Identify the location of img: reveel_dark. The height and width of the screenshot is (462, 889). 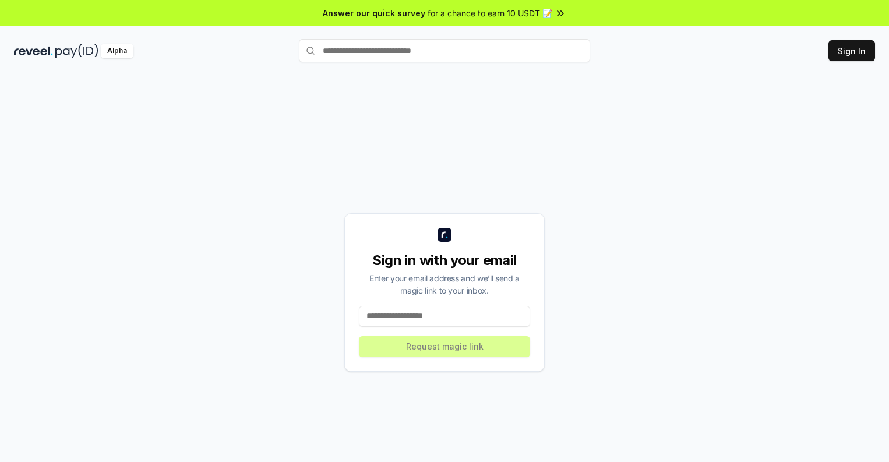
(33, 51).